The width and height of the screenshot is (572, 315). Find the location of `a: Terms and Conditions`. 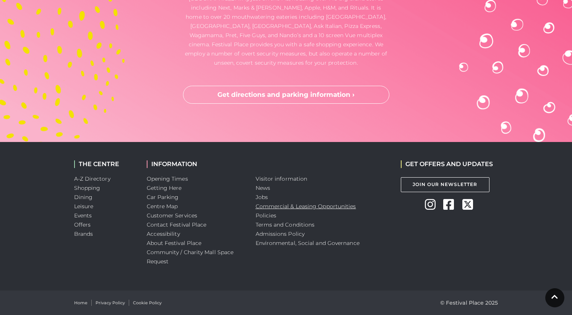

a: Terms and Conditions is located at coordinates (285, 224).